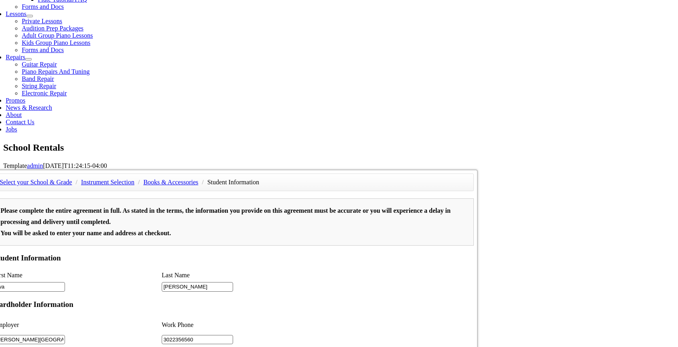 This screenshot has width=678, height=347. What do you see at coordinates (11, 129) in the screenshot?
I see `a: Jobs` at bounding box center [11, 129].